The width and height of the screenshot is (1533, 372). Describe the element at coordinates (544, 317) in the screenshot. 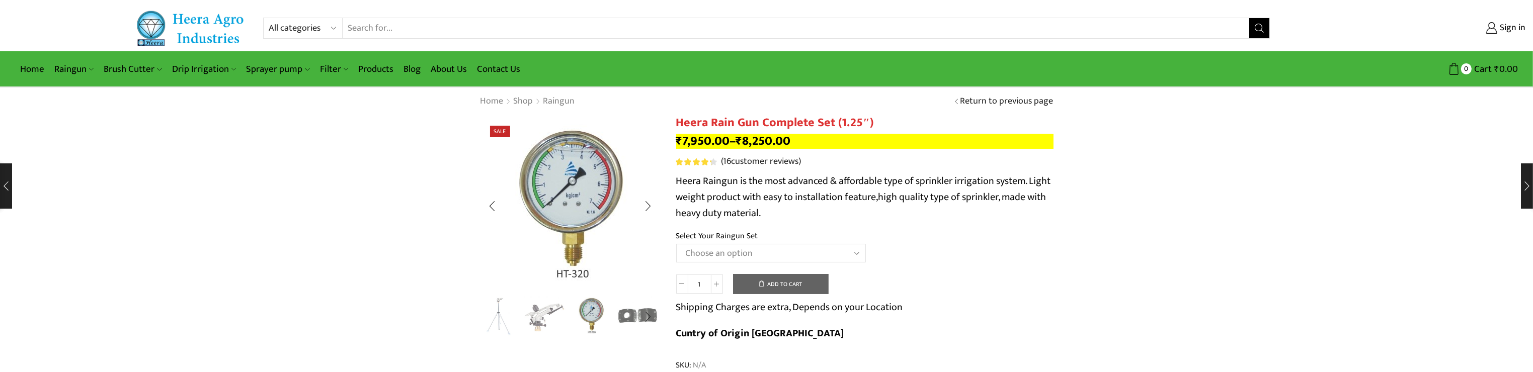

I see `img: Heera Rain Gun 1.25"` at that location.